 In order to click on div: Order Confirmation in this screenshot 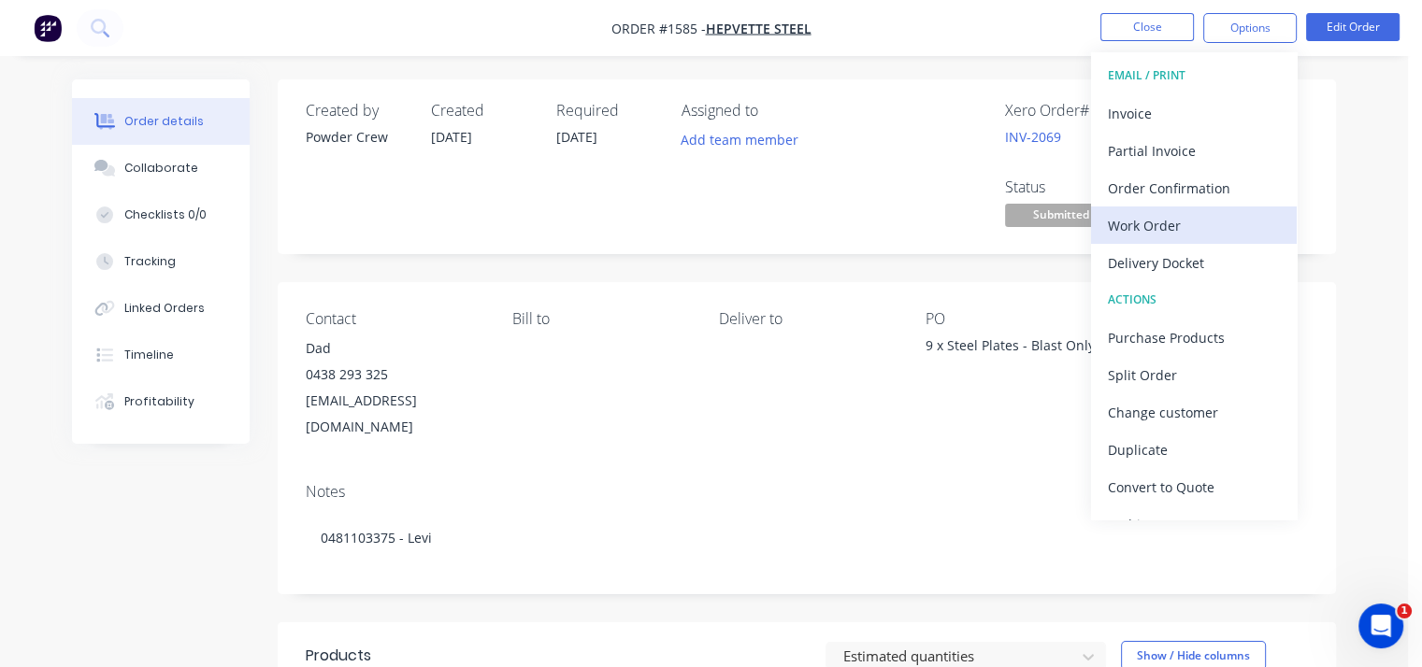, I will do `click(1194, 188)`.